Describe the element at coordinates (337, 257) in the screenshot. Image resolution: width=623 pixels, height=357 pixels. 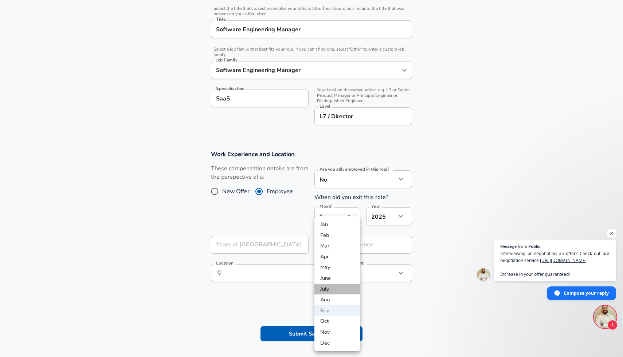
I see `li: Apr` at that location.